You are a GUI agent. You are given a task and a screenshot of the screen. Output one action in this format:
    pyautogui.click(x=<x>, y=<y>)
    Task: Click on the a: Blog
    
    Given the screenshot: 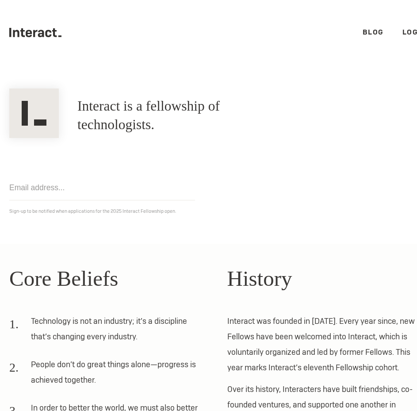 What is the action you would take?
    pyautogui.click(x=374, y=32)
    